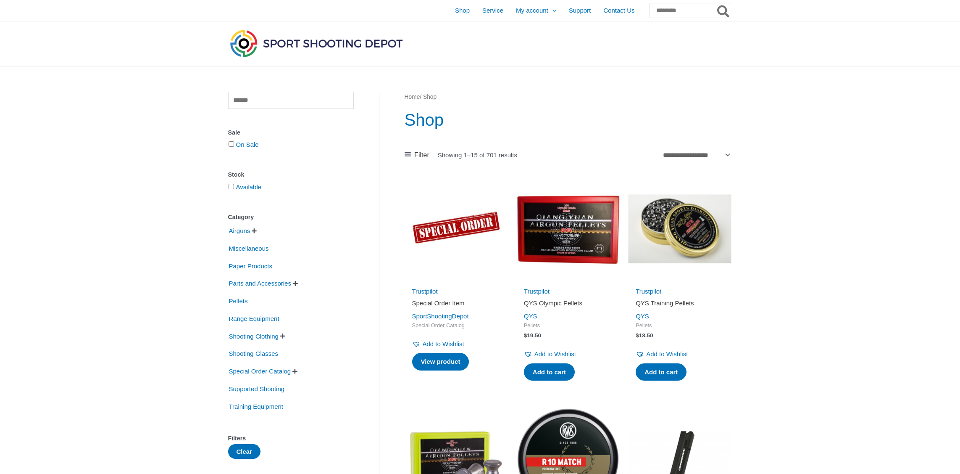 The height and width of the screenshot is (474, 960). I want to click on button: Clear, so click(245, 451).